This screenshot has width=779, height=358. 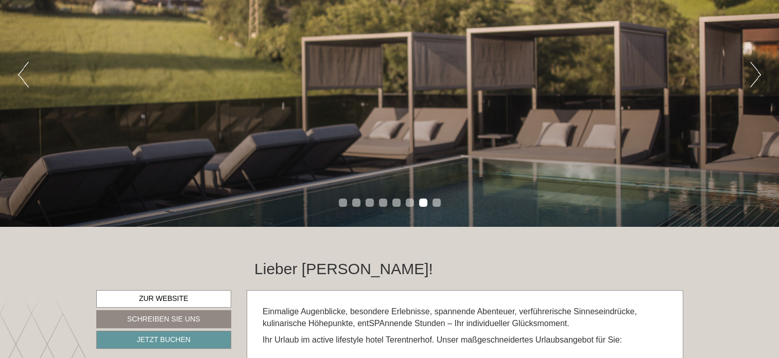 What do you see at coordinates (164, 299) in the screenshot?
I see `a: Zur Website` at bounding box center [164, 299].